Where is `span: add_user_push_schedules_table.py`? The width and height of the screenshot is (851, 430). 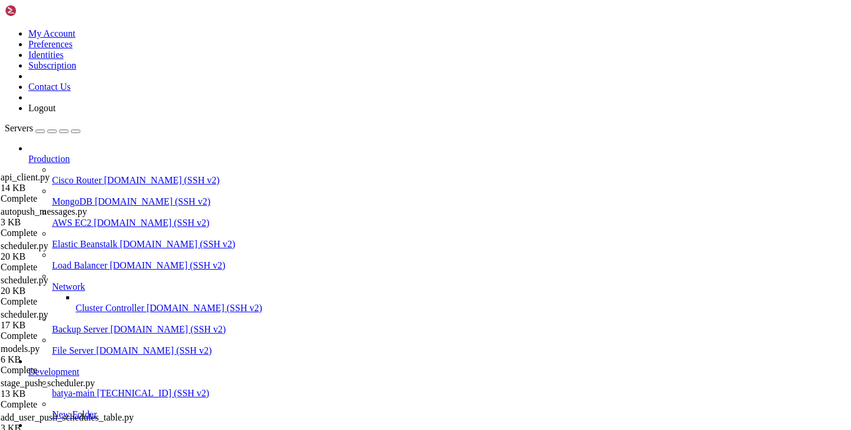
span: add_user_push_schedules_table.py is located at coordinates (67, 417).